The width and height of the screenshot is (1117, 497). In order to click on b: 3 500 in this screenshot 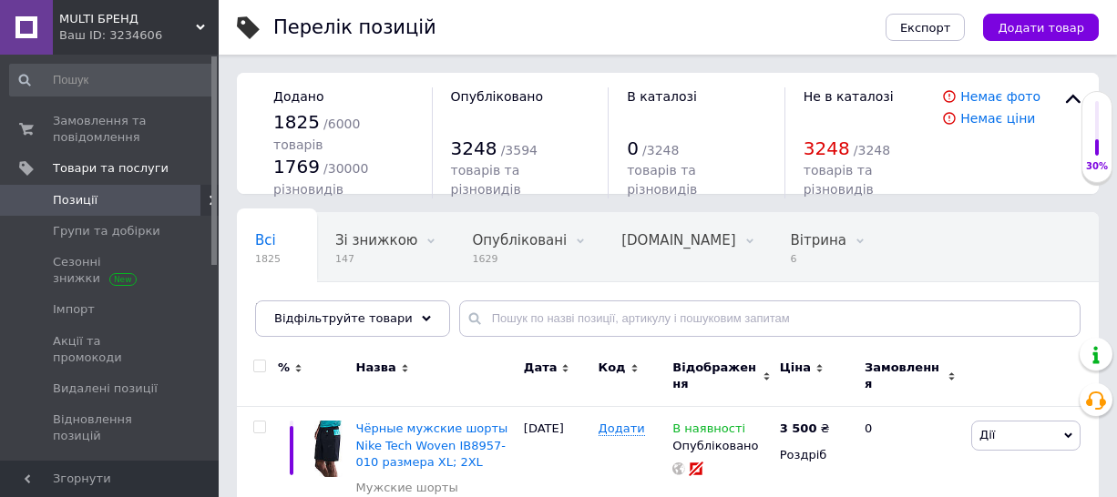, I will do `click(798, 428)`.